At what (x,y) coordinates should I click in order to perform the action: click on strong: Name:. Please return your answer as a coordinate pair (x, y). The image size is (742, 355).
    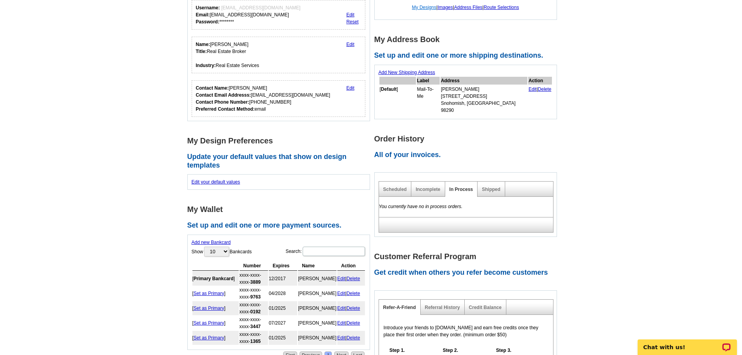
    Looking at the image, I should click on (203, 44).